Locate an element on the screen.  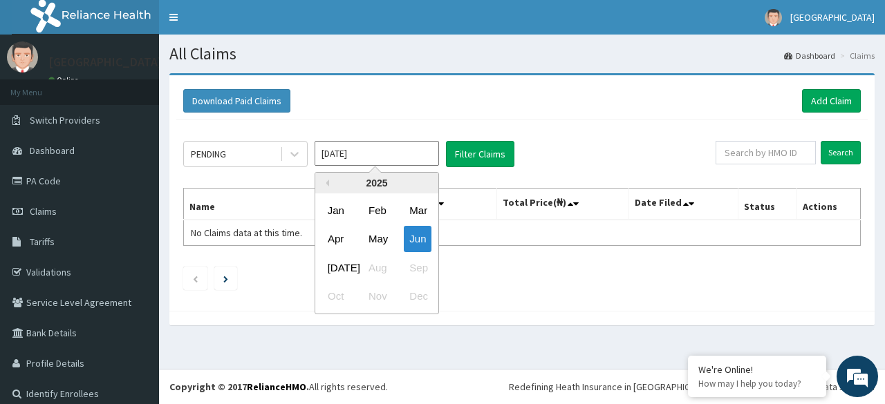
th: Status is located at coordinates (767, 205).